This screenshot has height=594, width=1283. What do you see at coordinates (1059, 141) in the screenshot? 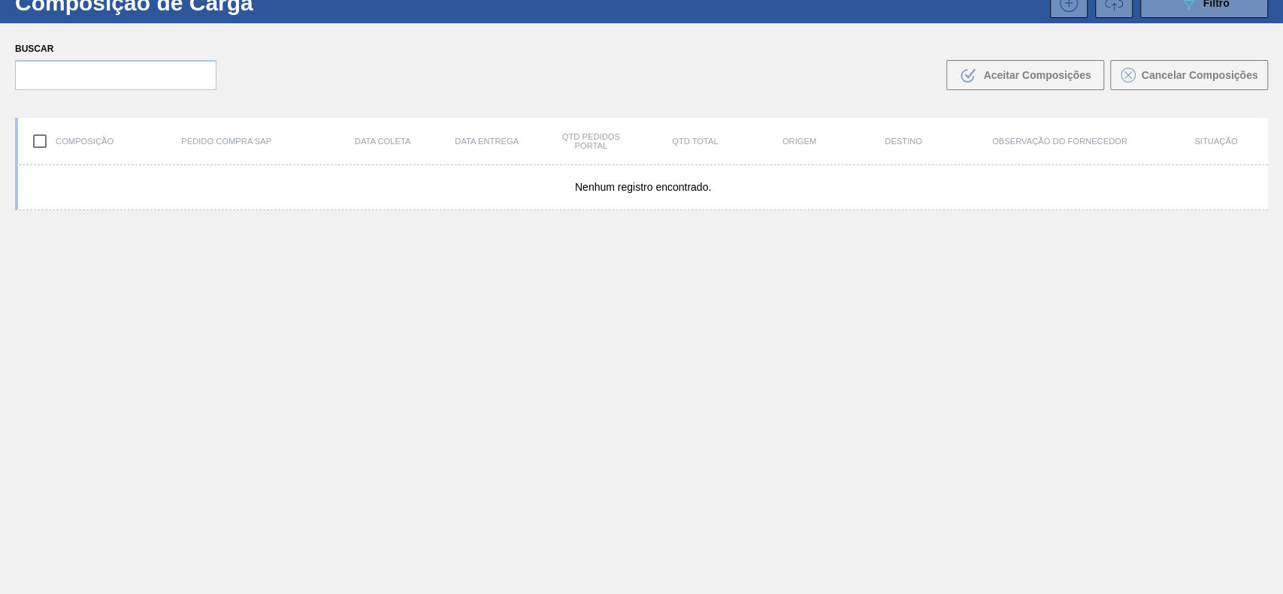
I see `div: Observação do Fornecedor` at bounding box center [1059, 141].